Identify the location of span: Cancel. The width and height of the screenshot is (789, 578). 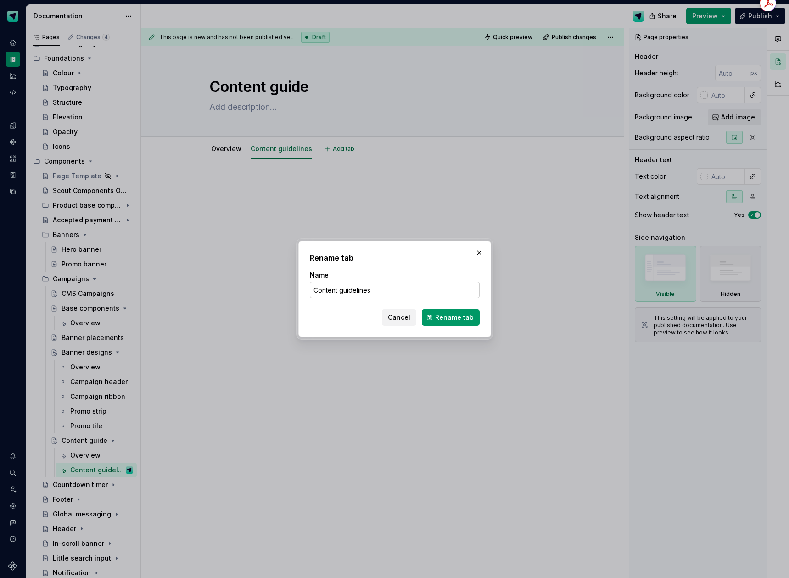
(399, 317).